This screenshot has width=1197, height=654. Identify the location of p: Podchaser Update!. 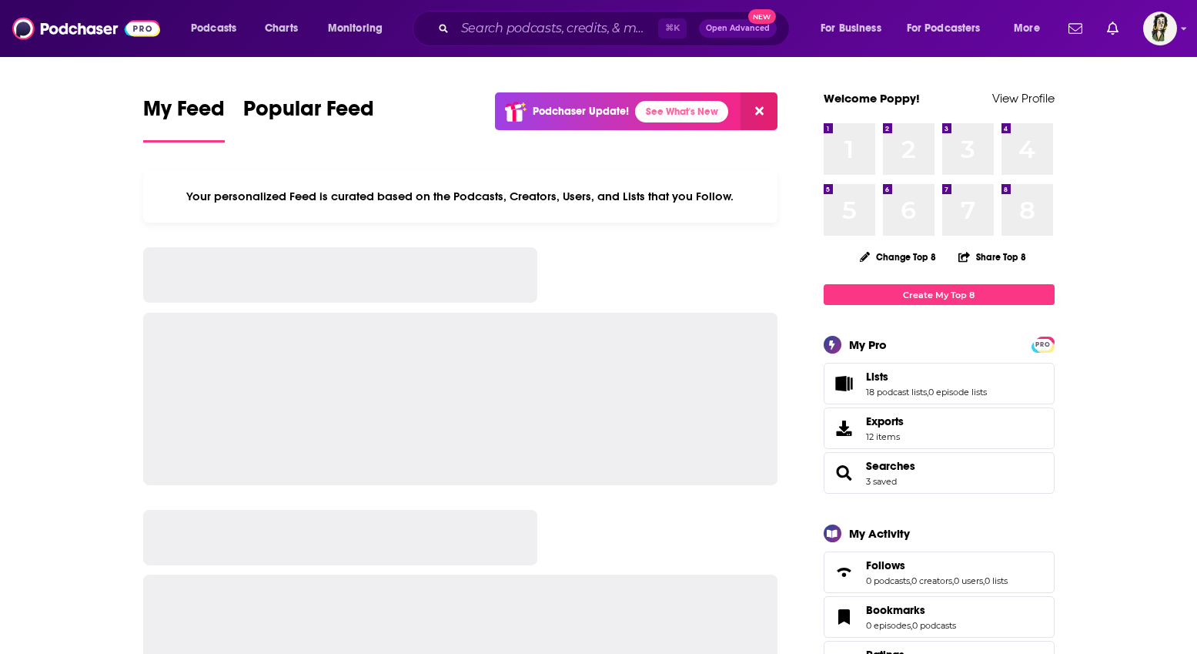
(581, 111).